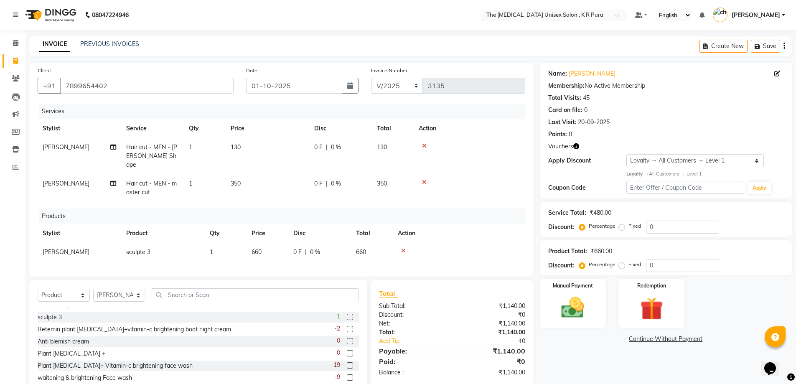 Image resolution: width=796 pixels, height=384 pixels. Describe the element at coordinates (666, 86) in the screenshot. I see `div: No Active Membership` at that location.